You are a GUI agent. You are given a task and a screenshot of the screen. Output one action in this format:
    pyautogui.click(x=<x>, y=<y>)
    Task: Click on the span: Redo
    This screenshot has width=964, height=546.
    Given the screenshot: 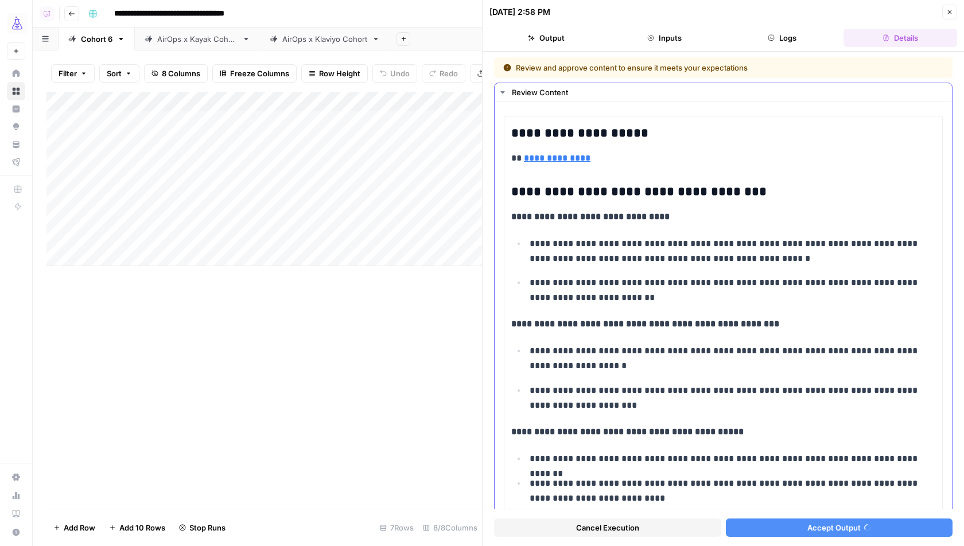 What is the action you would take?
    pyautogui.click(x=449, y=73)
    